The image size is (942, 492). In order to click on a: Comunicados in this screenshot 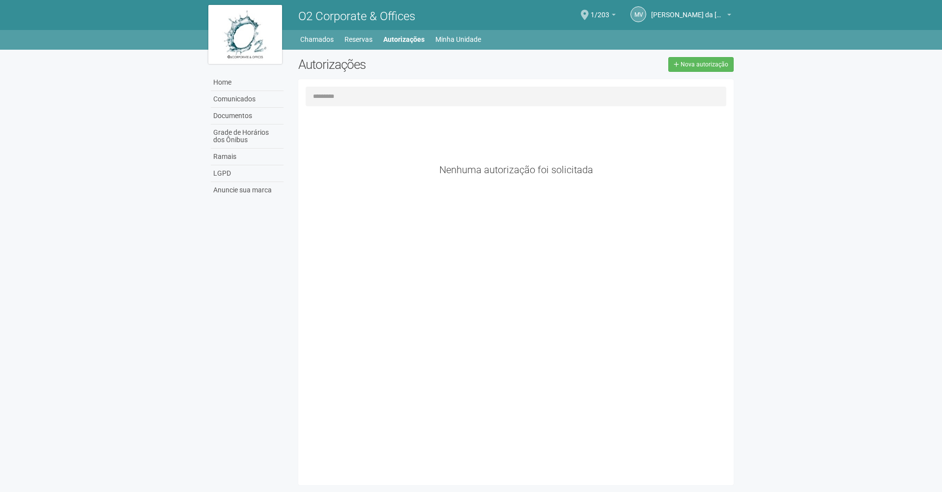, I will do `click(247, 99)`.